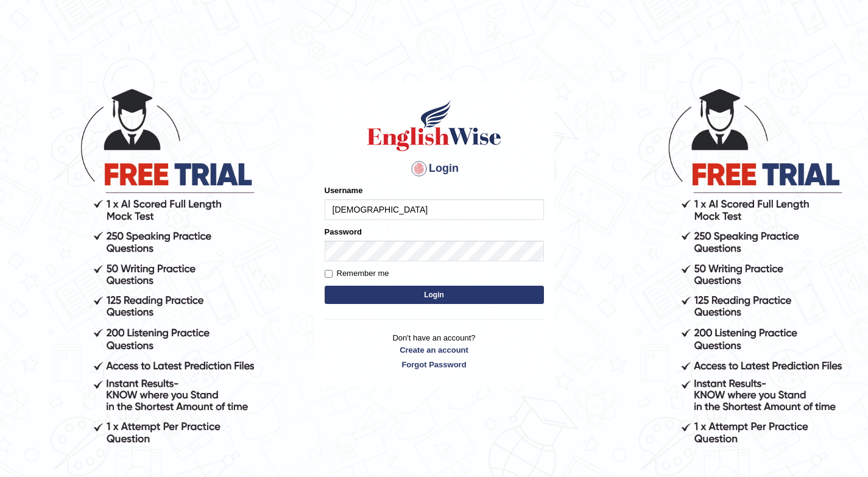 This screenshot has width=868, height=477. What do you see at coordinates (434, 295) in the screenshot?
I see `button: Login` at bounding box center [434, 295].